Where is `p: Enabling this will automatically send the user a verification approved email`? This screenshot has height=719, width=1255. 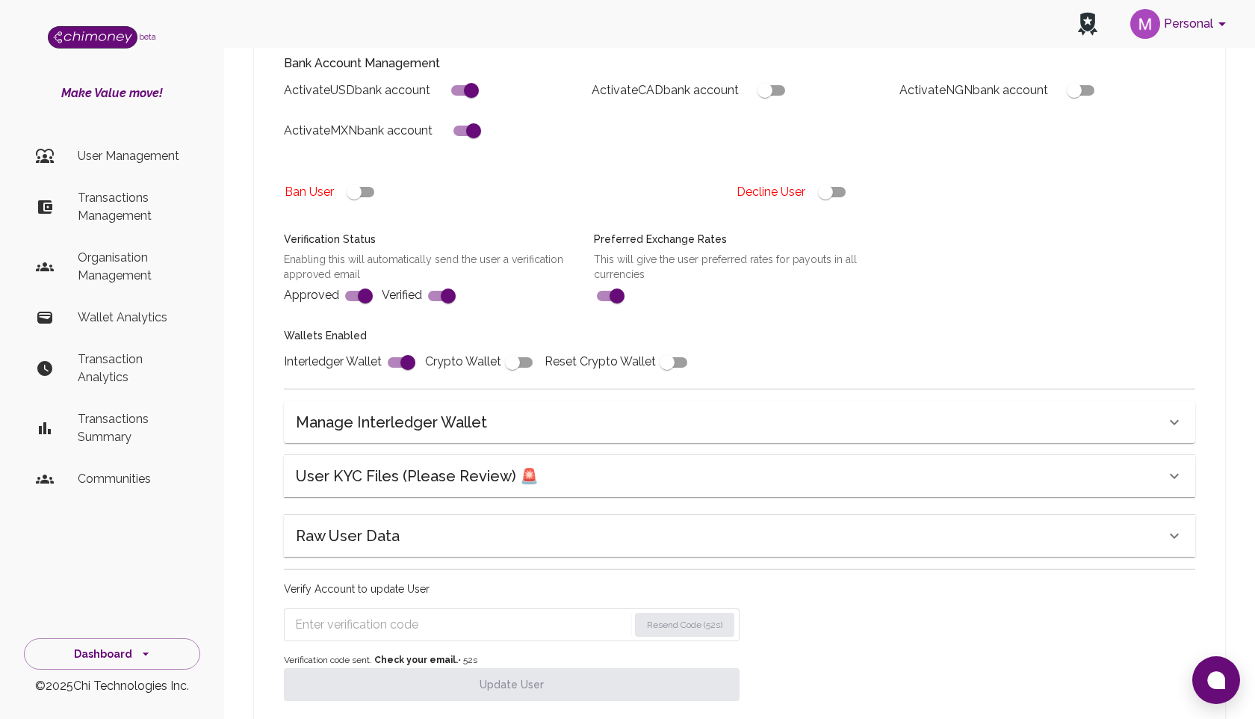 p: Enabling this will automatically send the user a verification approved email is located at coordinates (430, 267).